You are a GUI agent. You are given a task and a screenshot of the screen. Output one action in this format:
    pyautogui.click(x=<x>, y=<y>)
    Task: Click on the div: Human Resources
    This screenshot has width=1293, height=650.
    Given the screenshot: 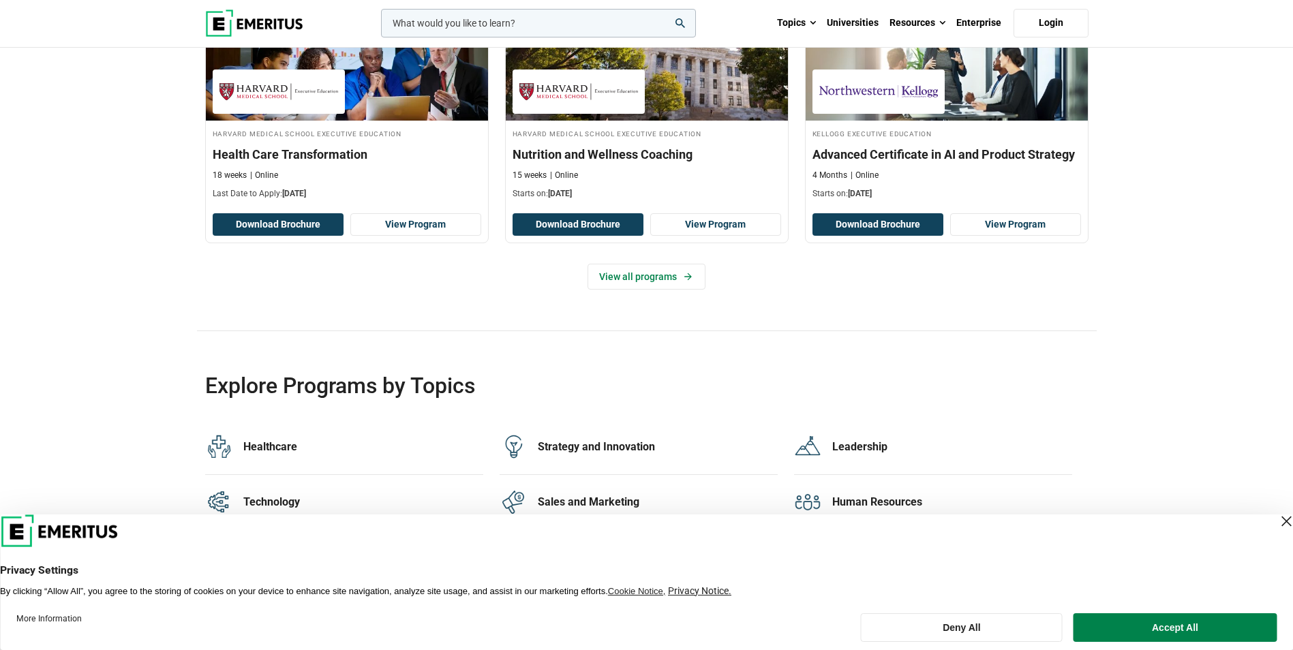 What is the action you would take?
    pyautogui.click(x=953, y=503)
    